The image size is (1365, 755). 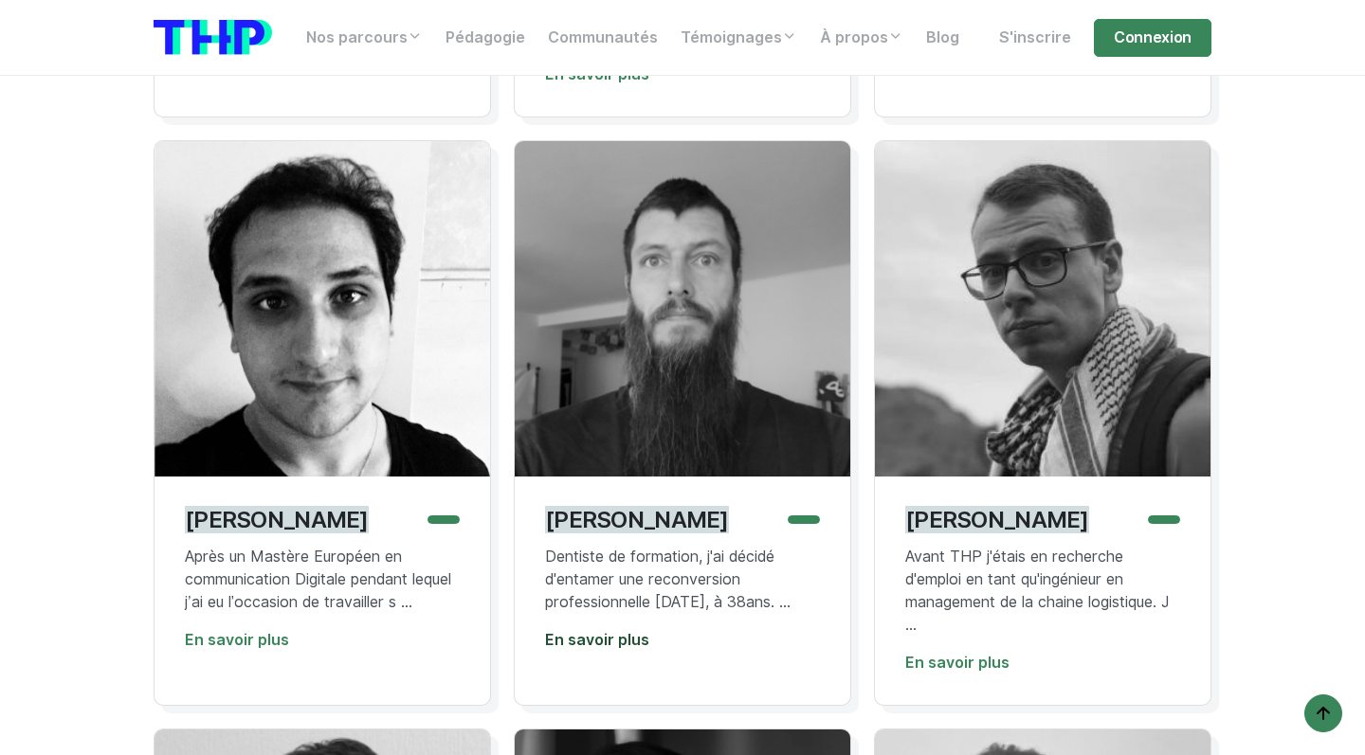 What do you see at coordinates (862, 38) in the screenshot?
I see `a: À propos` at bounding box center [862, 38].